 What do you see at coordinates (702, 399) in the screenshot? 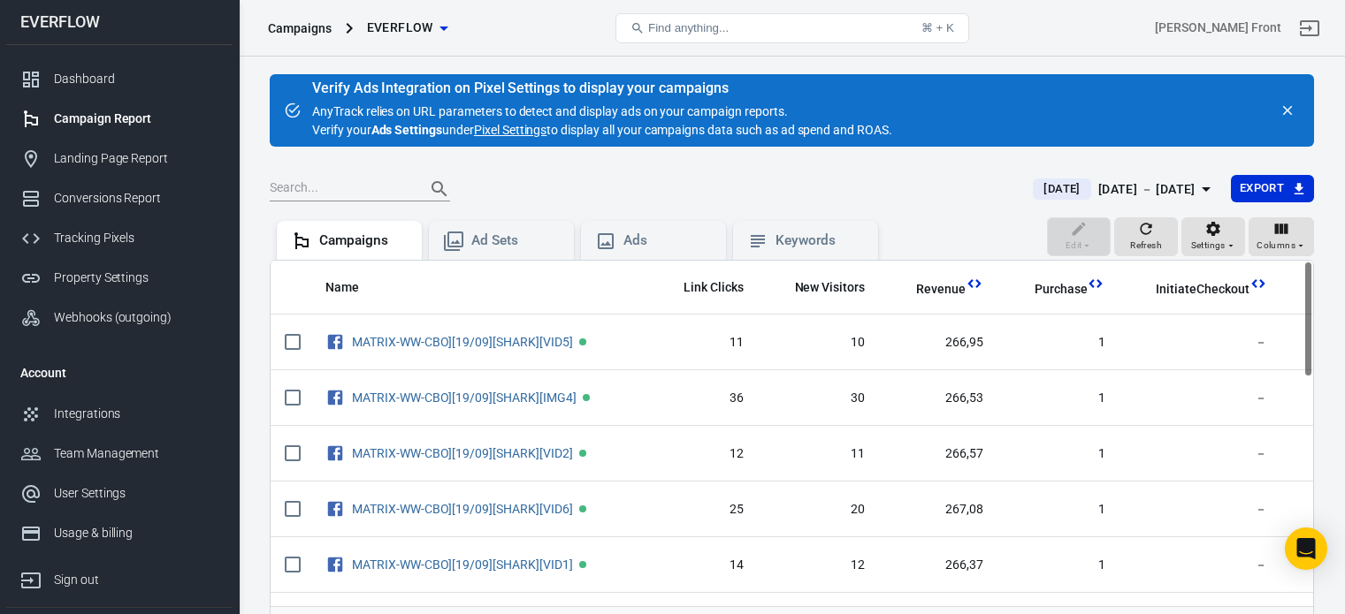
I see `span: 36` at bounding box center [702, 399].